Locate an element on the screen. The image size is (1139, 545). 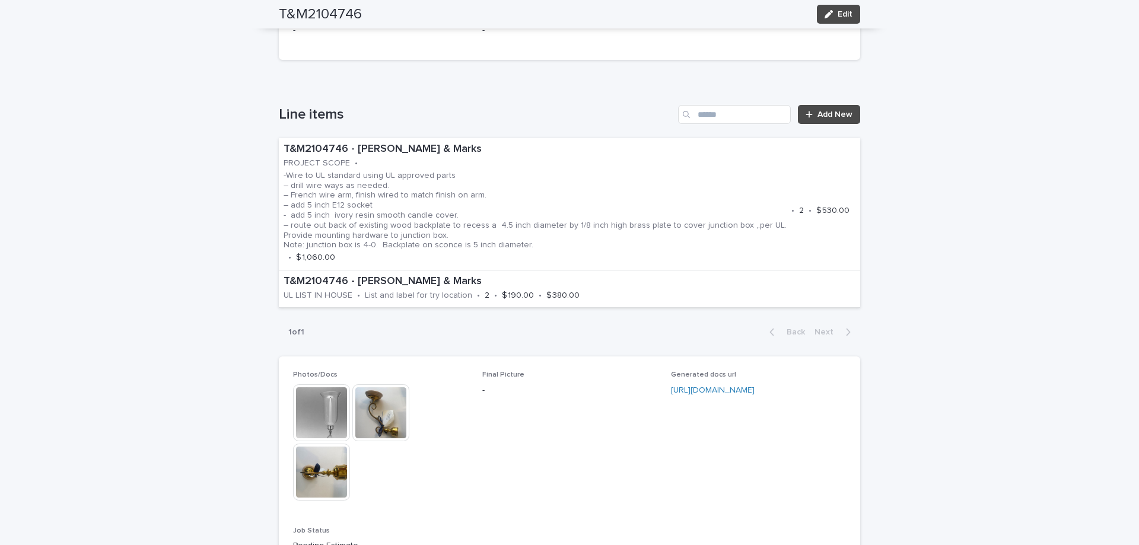
p: List and label for try location is located at coordinates (418, 295).